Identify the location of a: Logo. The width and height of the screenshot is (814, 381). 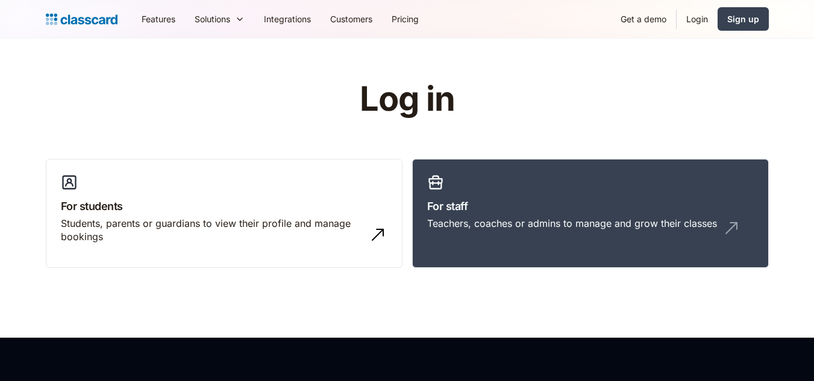
(81, 19).